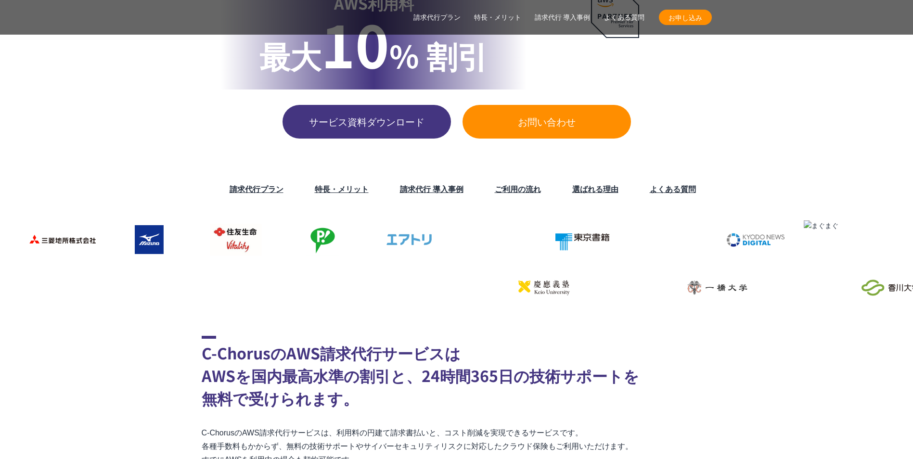 The width and height of the screenshot is (913, 459). Describe the element at coordinates (367, 122) in the screenshot. I see `a: サービス資料ダウンロード` at that location.